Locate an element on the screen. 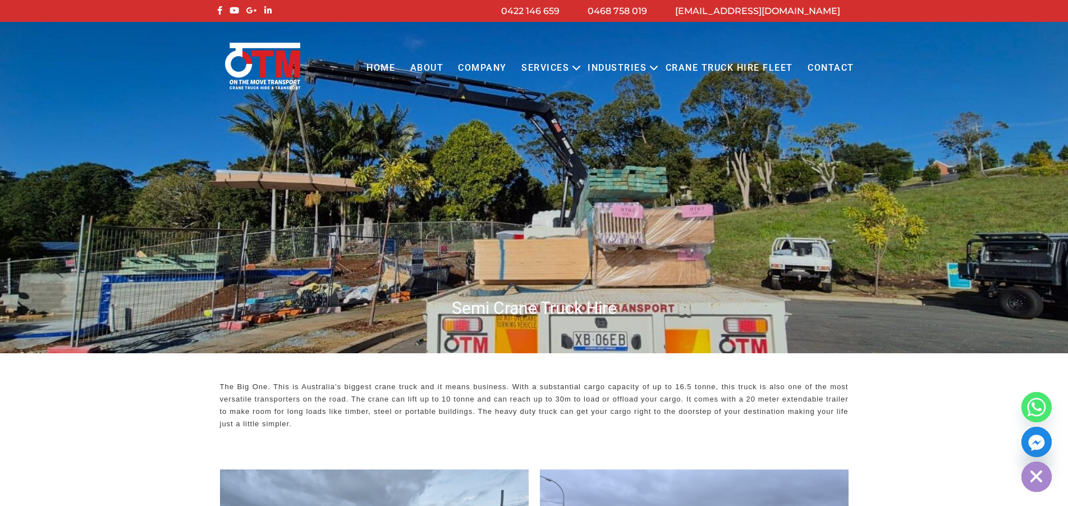 The width and height of the screenshot is (1068, 506). h1: Semi Crane Truck Hire is located at coordinates (534, 308).